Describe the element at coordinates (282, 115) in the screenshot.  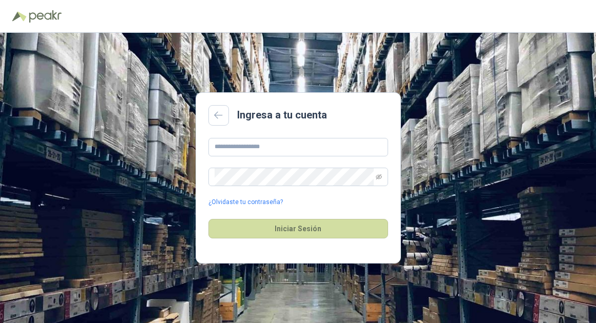
I see `h2: Ingresa a tu cuenta` at that location.